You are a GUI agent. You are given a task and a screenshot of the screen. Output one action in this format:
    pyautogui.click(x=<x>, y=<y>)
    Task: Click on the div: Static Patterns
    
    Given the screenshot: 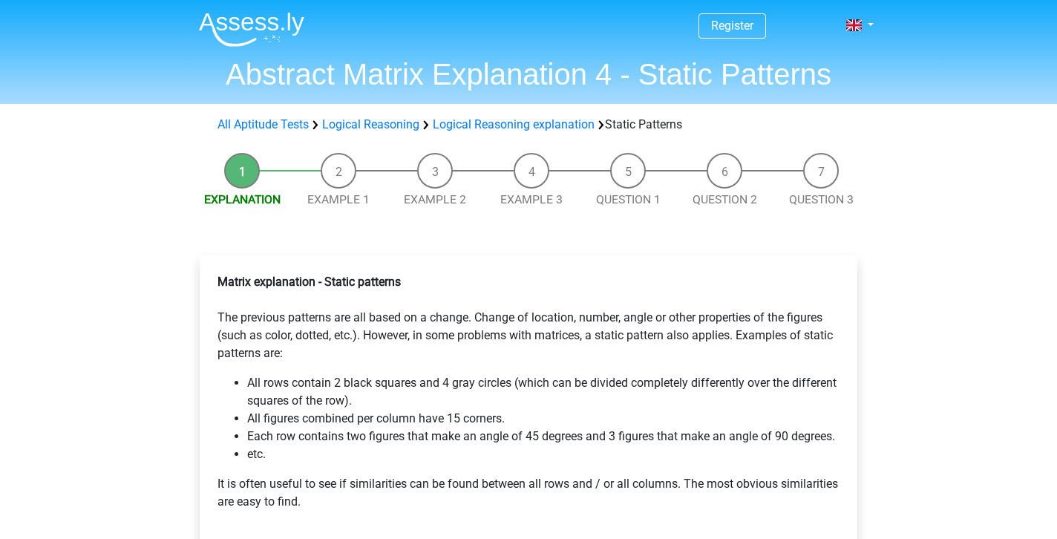 What is the action you would take?
    pyautogui.click(x=529, y=125)
    